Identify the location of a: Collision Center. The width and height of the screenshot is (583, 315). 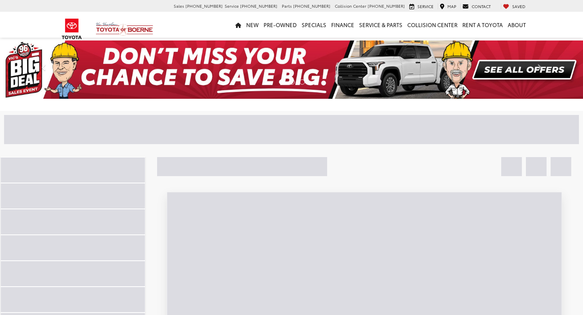
(432, 25).